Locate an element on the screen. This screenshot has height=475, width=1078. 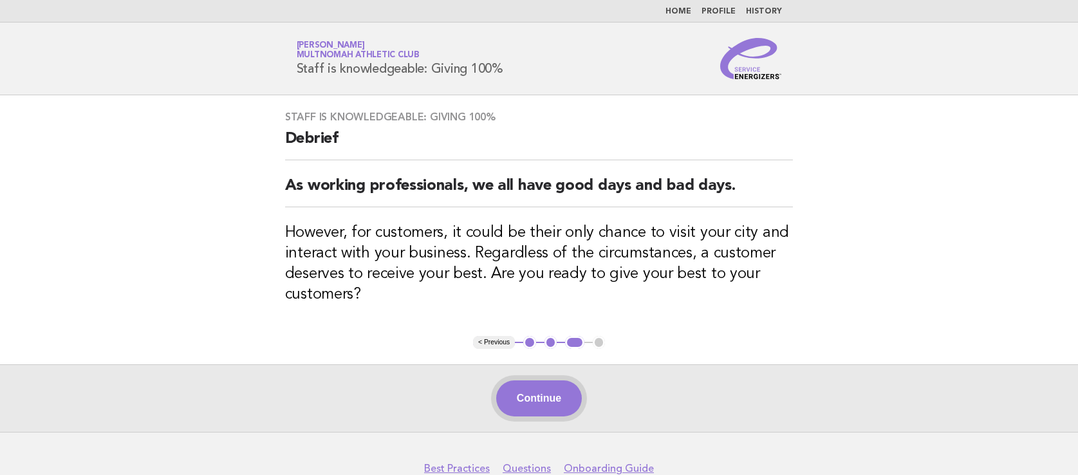
a: Best Practices is located at coordinates (457, 469).